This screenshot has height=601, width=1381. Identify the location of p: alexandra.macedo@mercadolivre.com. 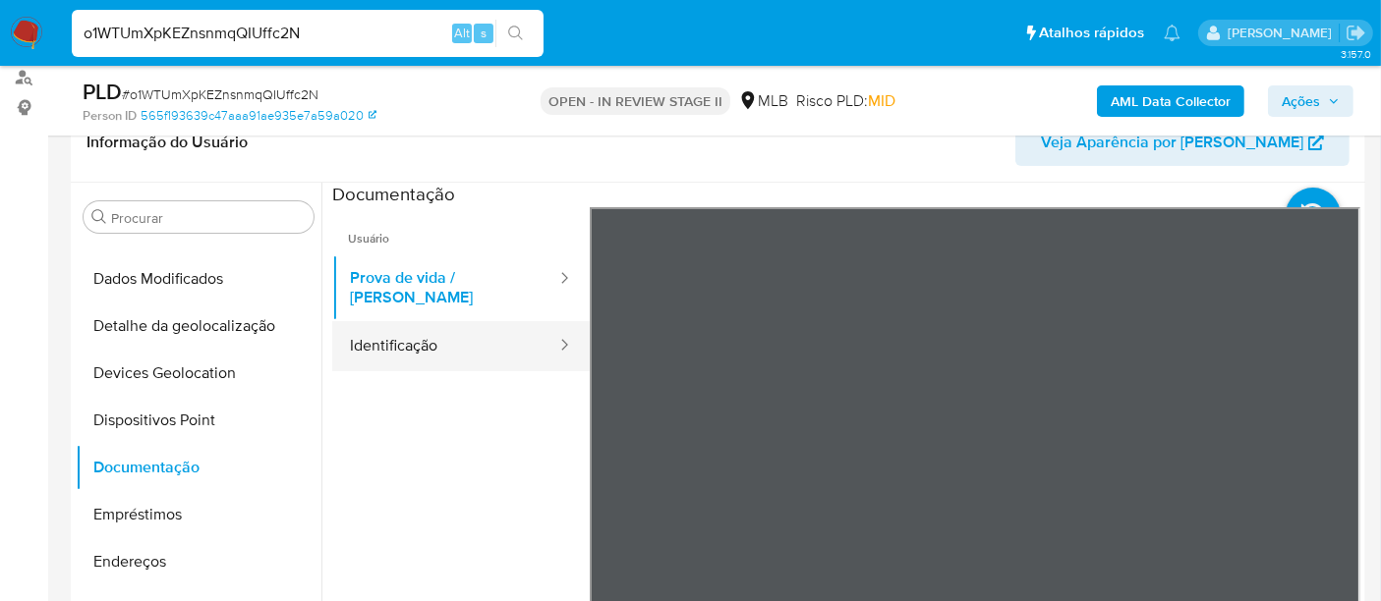
(1282, 32).